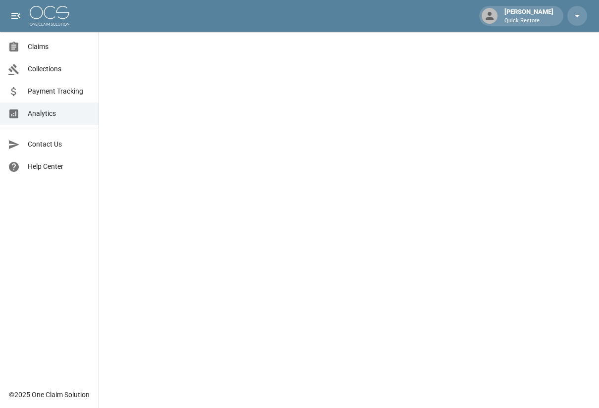 The height and width of the screenshot is (408, 599). Describe the element at coordinates (59, 144) in the screenshot. I see `span: Contact Us` at that location.